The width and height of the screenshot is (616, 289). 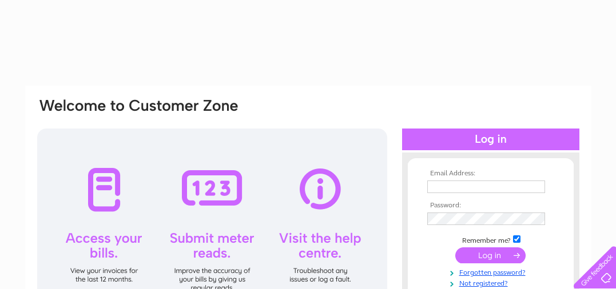 I want to click on td: Remember me?, so click(x=491, y=240).